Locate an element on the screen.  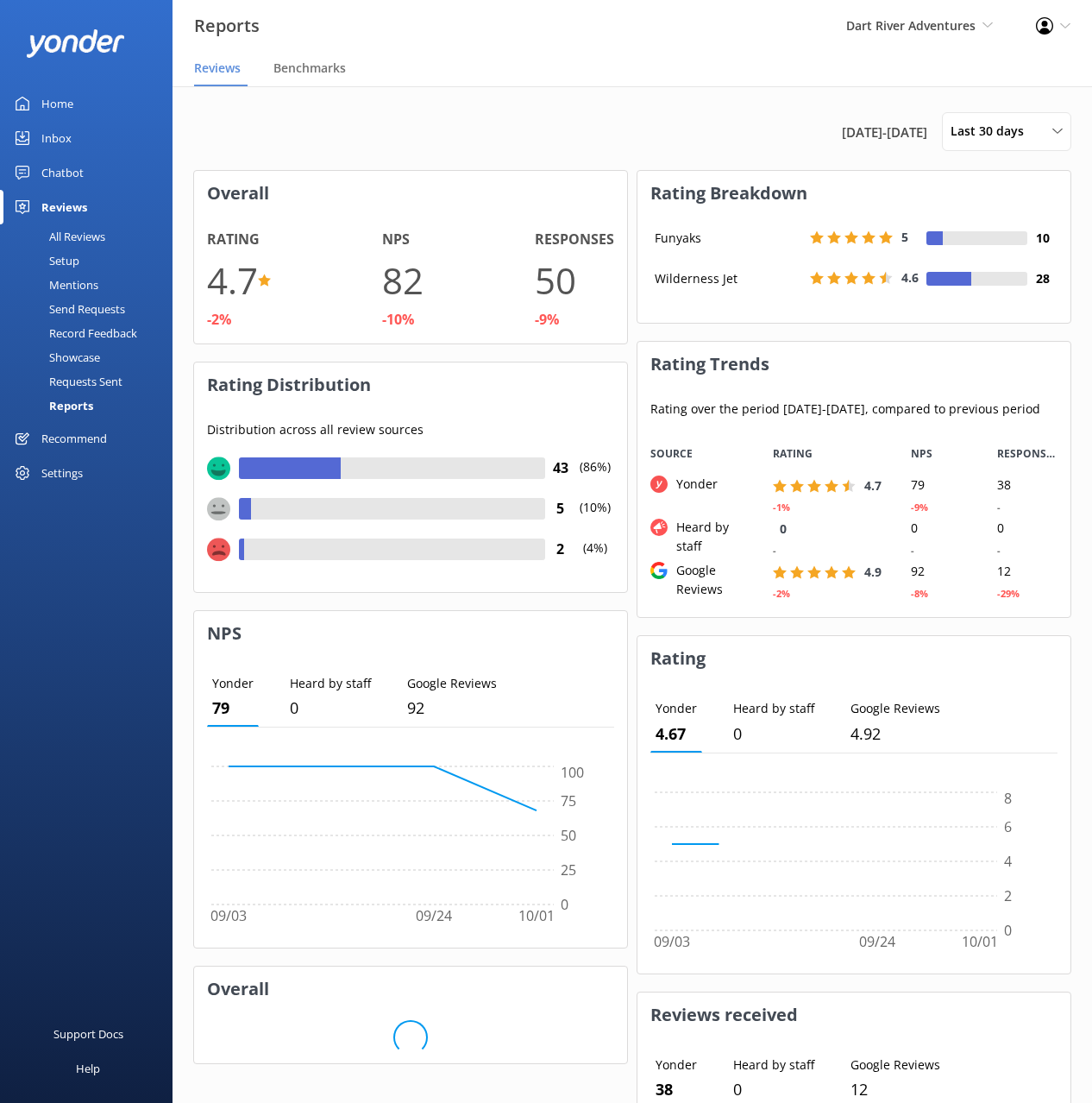
h1: 4.7 is located at coordinates (232, 280).